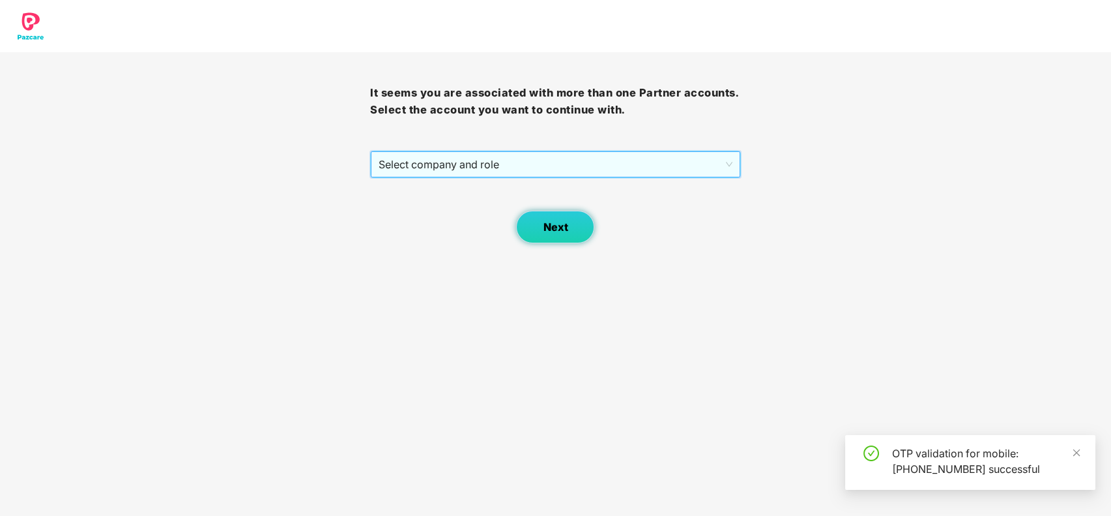 The height and width of the screenshot is (516, 1111). What do you see at coordinates (1077, 452) in the screenshot?
I see `span: close` at bounding box center [1077, 452].